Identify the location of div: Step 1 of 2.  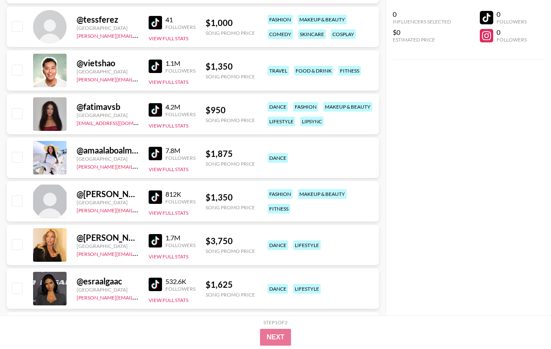
(276, 322).